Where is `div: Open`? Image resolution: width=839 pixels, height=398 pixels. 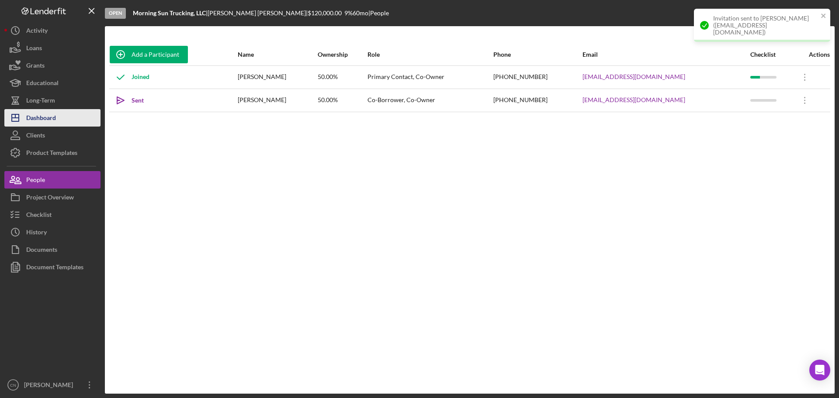 div: Open is located at coordinates (115, 13).